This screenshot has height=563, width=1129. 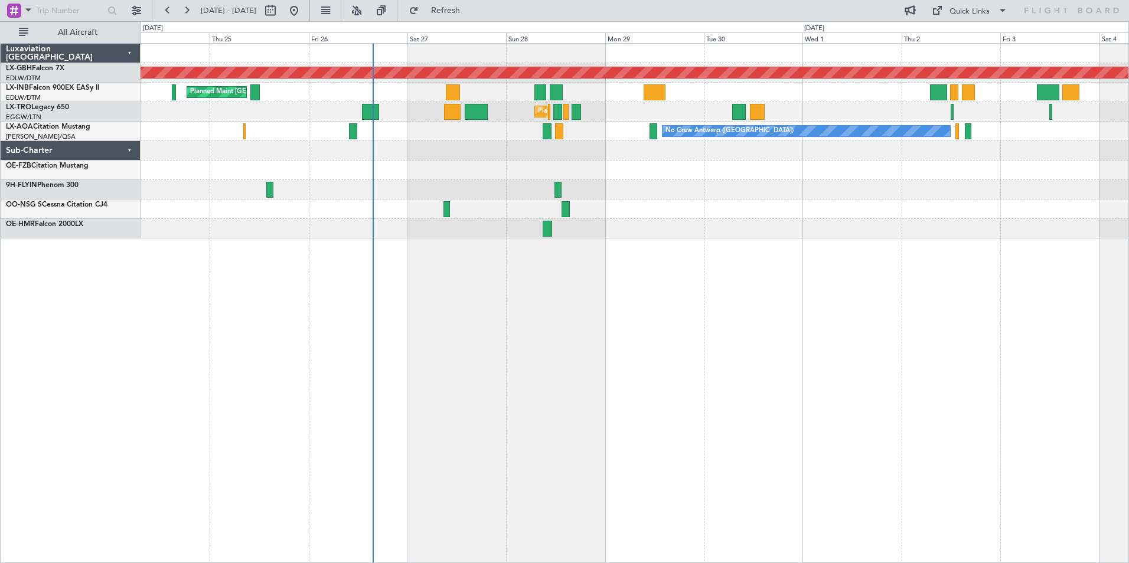 What do you see at coordinates (1049, 38) in the screenshot?
I see `div: Fri 3` at bounding box center [1049, 38].